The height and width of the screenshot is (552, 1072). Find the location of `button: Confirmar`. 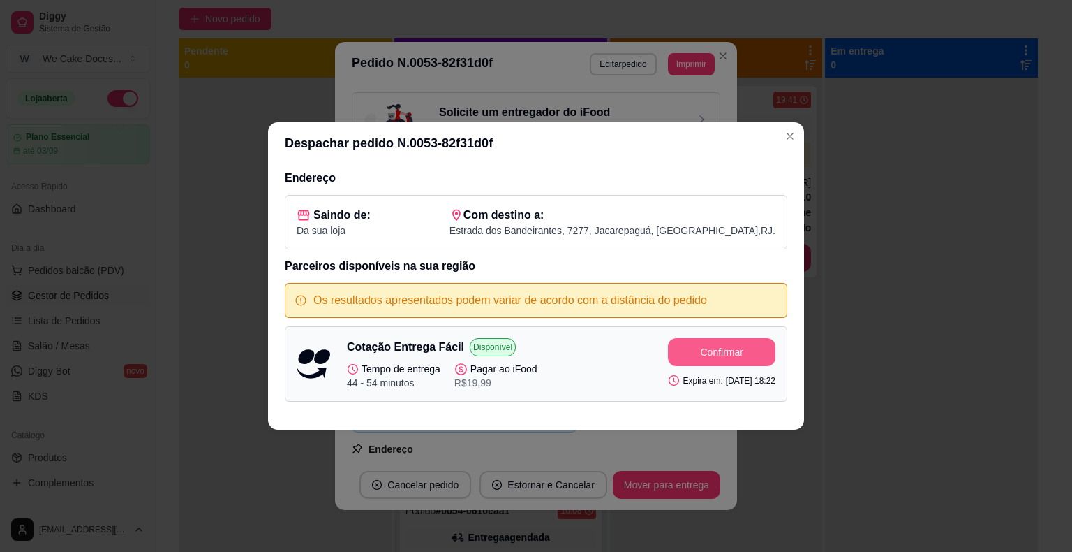

button: Confirmar is located at coordinates (722, 352).